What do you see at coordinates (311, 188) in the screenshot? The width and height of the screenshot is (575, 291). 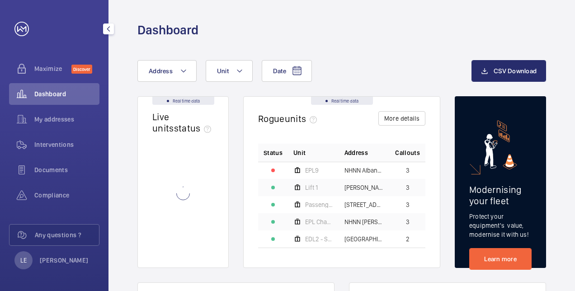 I see `span: Lift 1` at bounding box center [311, 188].